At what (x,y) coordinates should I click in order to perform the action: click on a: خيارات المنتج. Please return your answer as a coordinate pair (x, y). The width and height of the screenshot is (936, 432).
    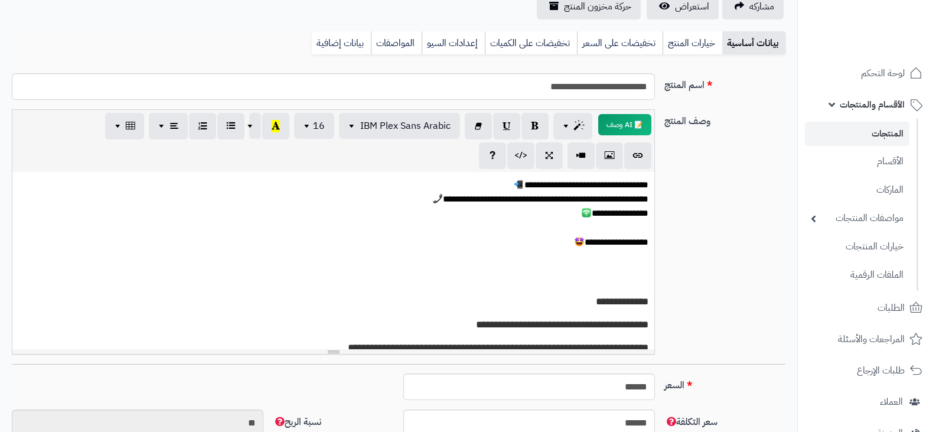
    Looking at the image, I should click on (692, 43).